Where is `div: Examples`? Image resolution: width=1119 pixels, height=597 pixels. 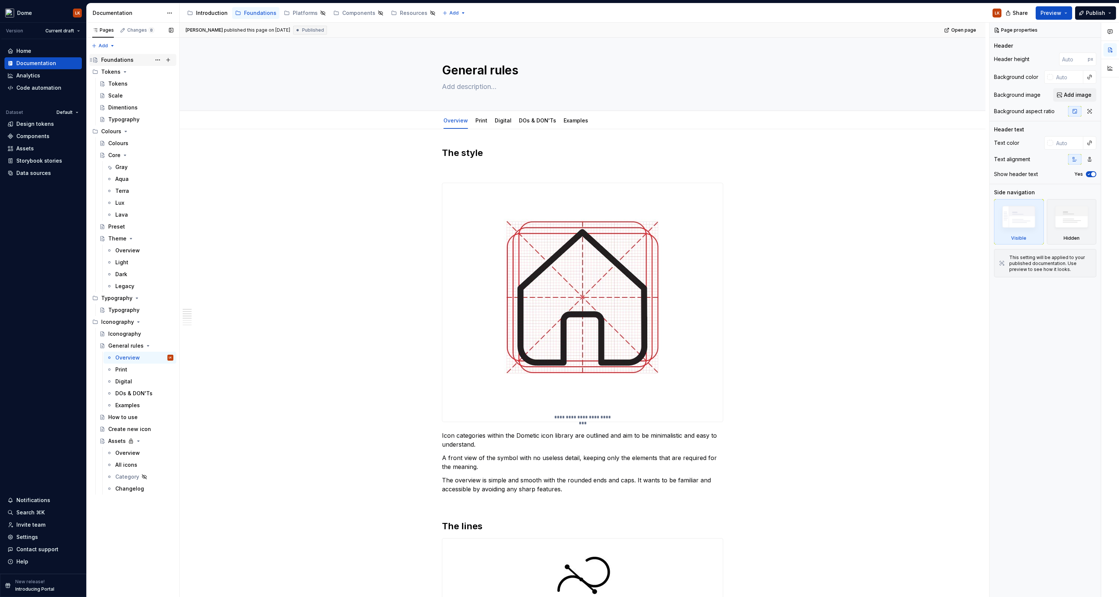 div: Examples is located at coordinates (128, 405).